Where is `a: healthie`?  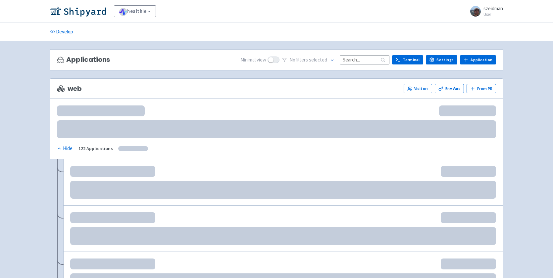
a: healthie is located at coordinates (135, 11).